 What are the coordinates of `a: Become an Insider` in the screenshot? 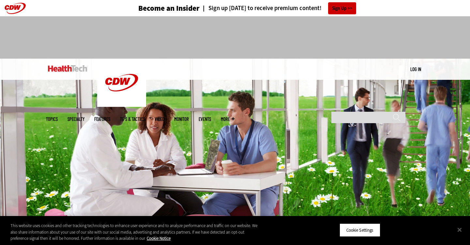 It's located at (156, 8).